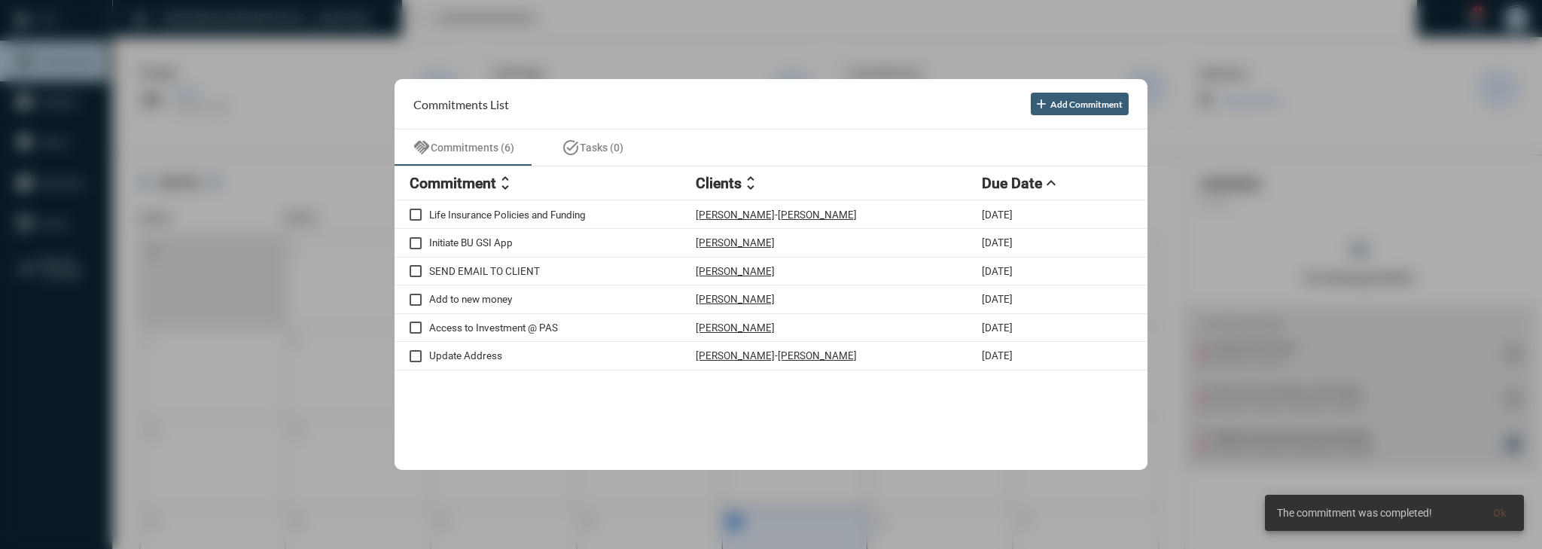 The width and height of the screenshot is (1542, 549). What do you see at coordinates (562, 242) in the screenshot?
I see `p: Initiate BU GSI App` at bounding box center [562, 242].